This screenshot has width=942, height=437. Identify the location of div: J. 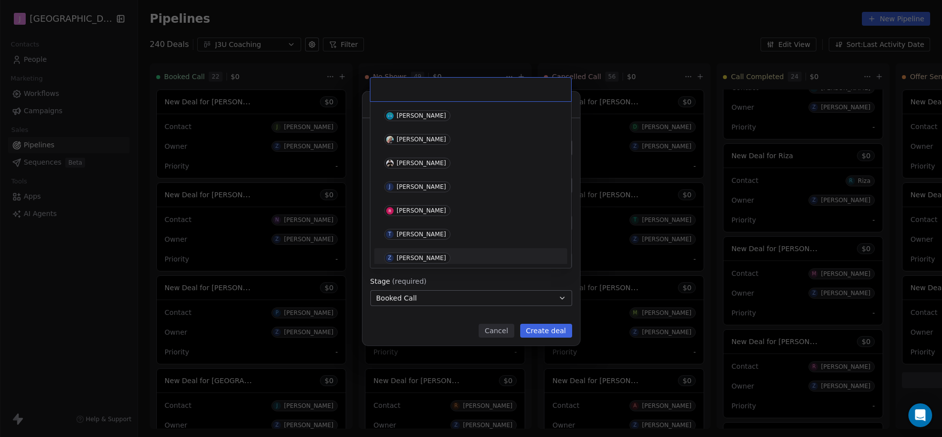
(390, 187).